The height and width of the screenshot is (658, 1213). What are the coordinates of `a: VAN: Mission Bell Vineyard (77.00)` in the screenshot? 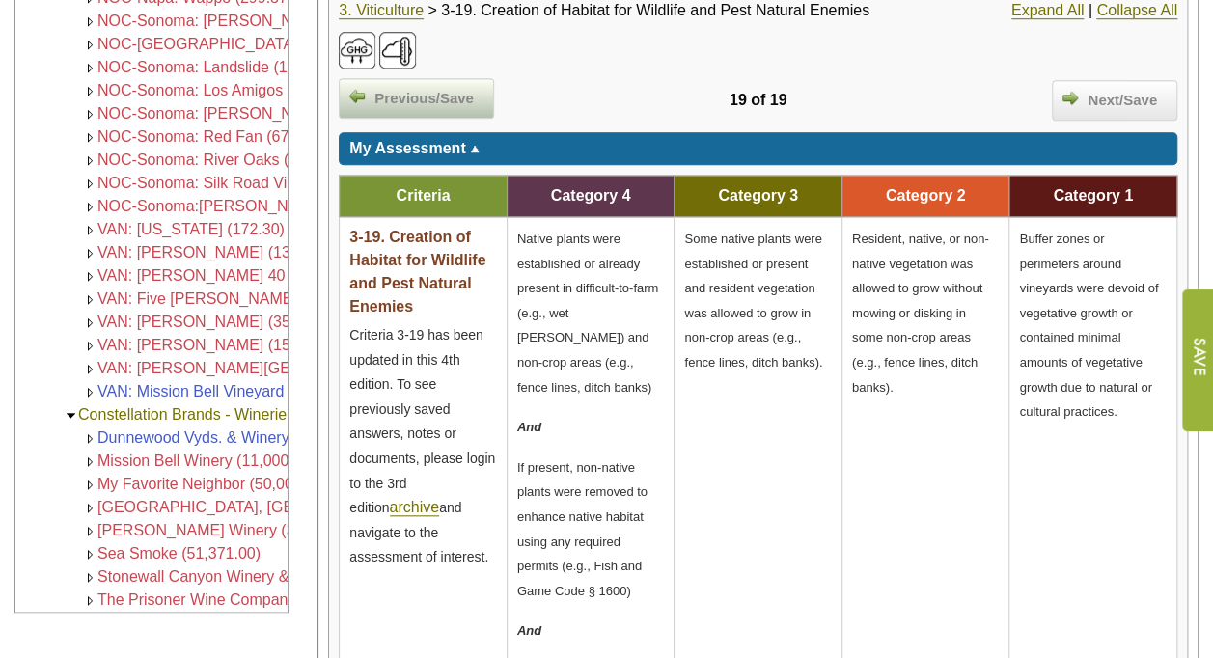 It's located at (217, 391).